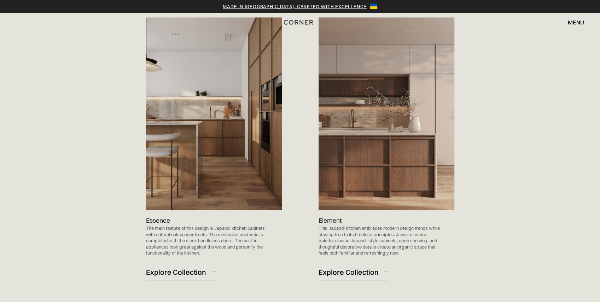 The image size is (600, 302). I want to click on p: This Japandi kitchen embraces modern design trends while staying true to its timeless principles...., so click(379, 240).